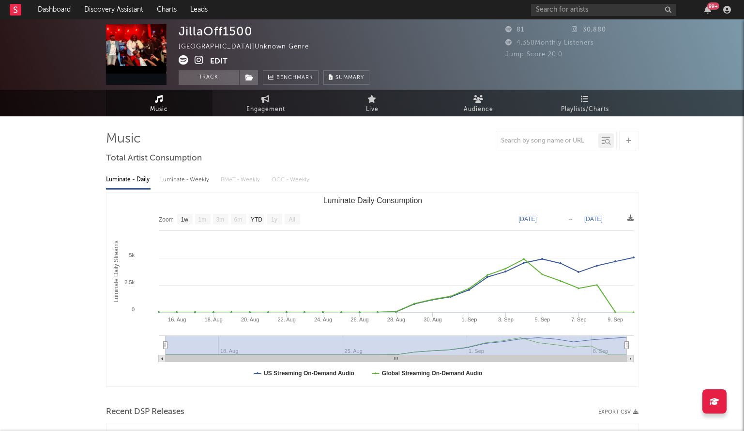 The image size is (744, 431). I want to click on text: 26. Aug, so click(359, 319).